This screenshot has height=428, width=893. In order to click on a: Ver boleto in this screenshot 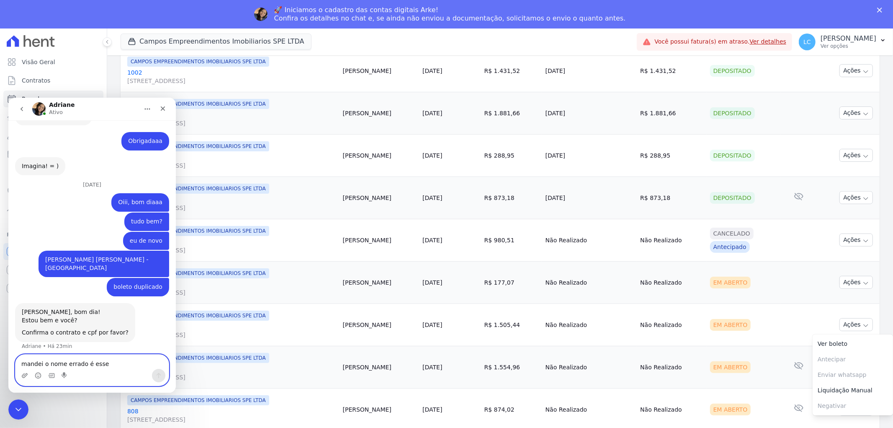, I will do `click(853, 343)`.